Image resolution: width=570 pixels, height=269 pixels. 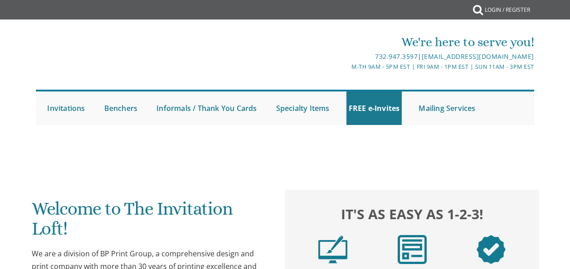 I want to click on a: Informals / Thank You Cards, so click(x=206, y=108).